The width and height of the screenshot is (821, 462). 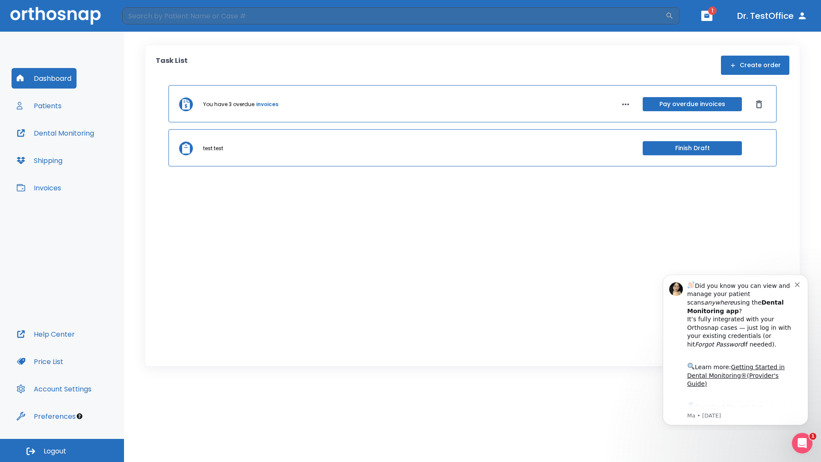 What do you see at coordinates (55, 133) in the screenshot?
I see `a: Dental Monitoring` at bounding box center [55, 133].